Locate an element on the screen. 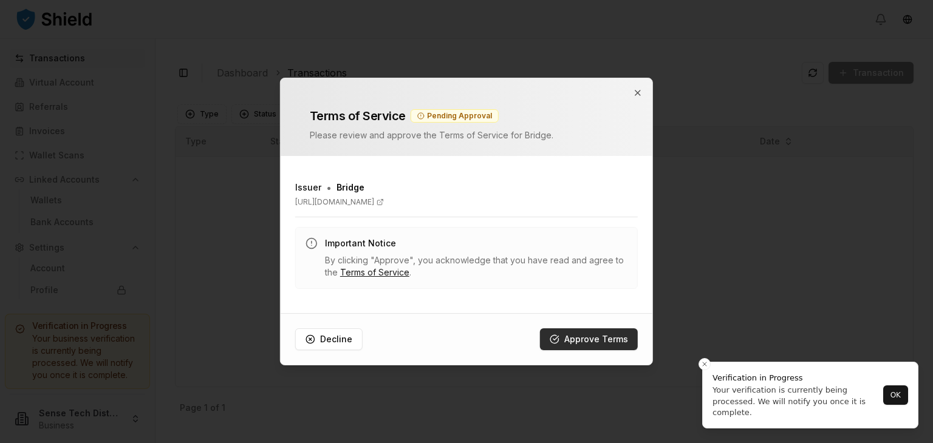  h3: Important Notice is located at coordinates (476, 244).